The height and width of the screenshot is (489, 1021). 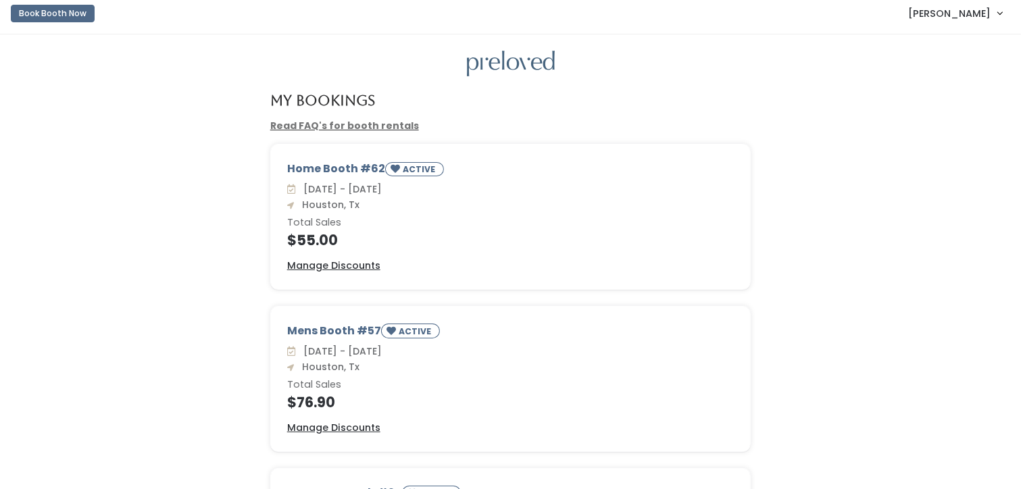 What do you see at coordinates (511, 171) in the screenshot?
I see `div: Home Booth #62` at bounding box center [511, 171].